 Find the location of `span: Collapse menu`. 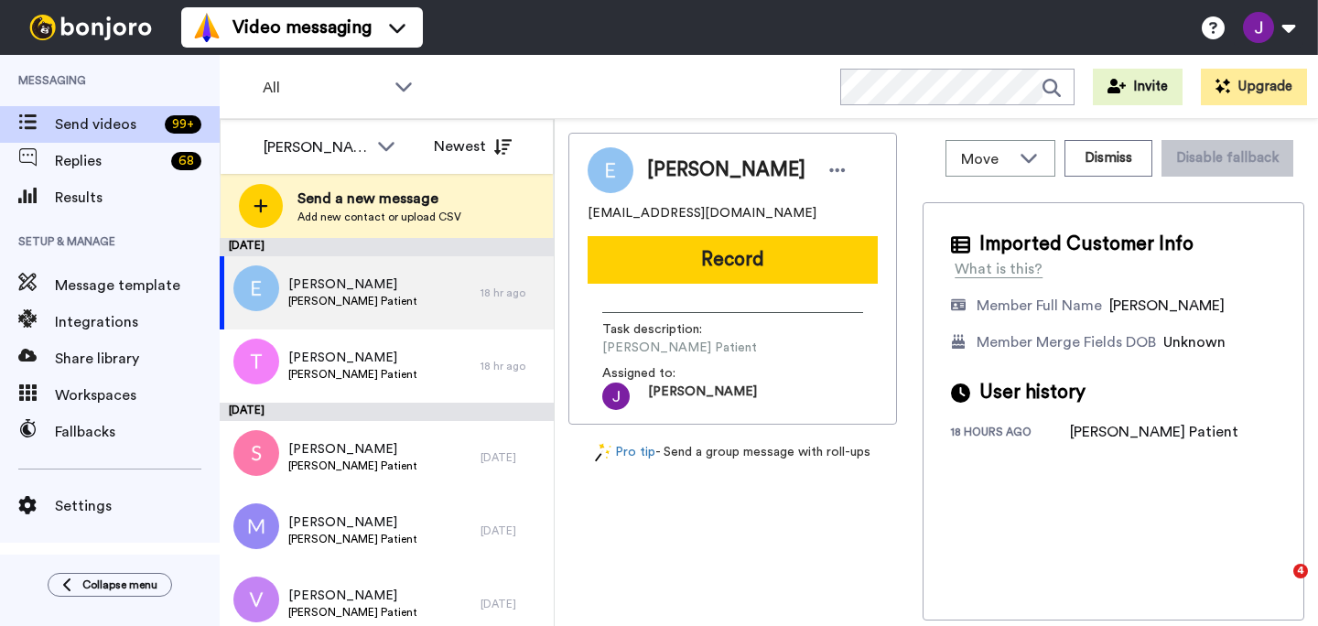

span: Collapse menu is located at coordinates (120, 585).